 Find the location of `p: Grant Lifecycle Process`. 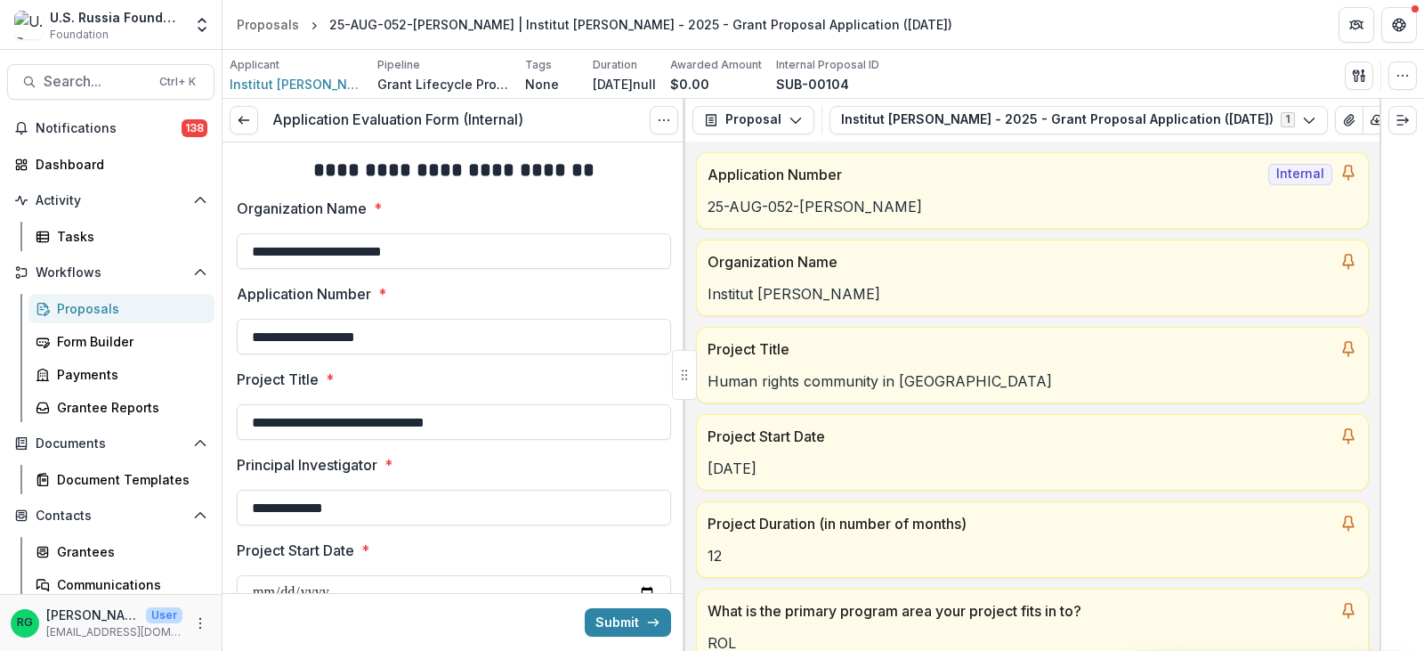

p: Grant Lifecycle Process is located at coordinates (444, 84).